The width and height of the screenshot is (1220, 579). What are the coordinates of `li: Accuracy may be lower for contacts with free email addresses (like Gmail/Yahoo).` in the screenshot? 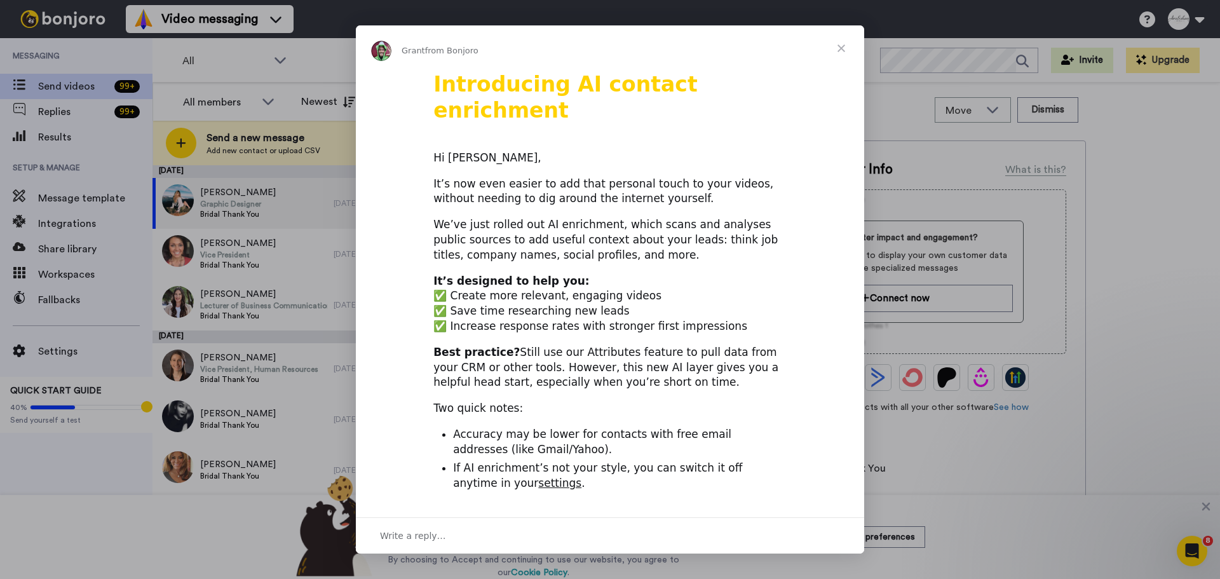 It's located at (620, 442).